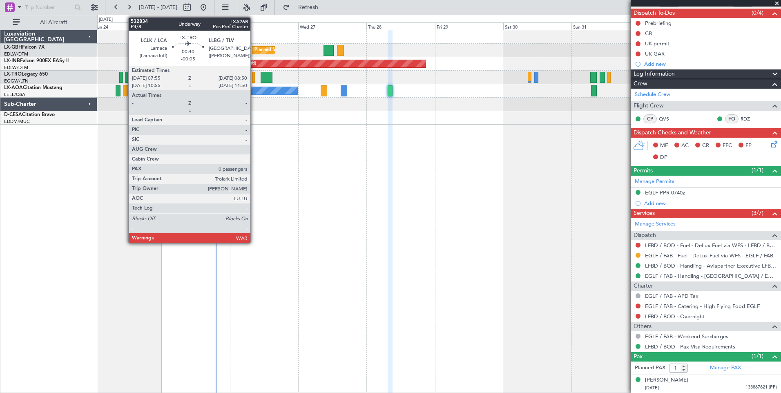 Image resolution: width=781 pixels, height=393 pixels. What do you see at coordinates (36, 61) in the screenshot?
I see `a: LX-INBFalcon 900EX EASy II` at bounding box center [36, 61].